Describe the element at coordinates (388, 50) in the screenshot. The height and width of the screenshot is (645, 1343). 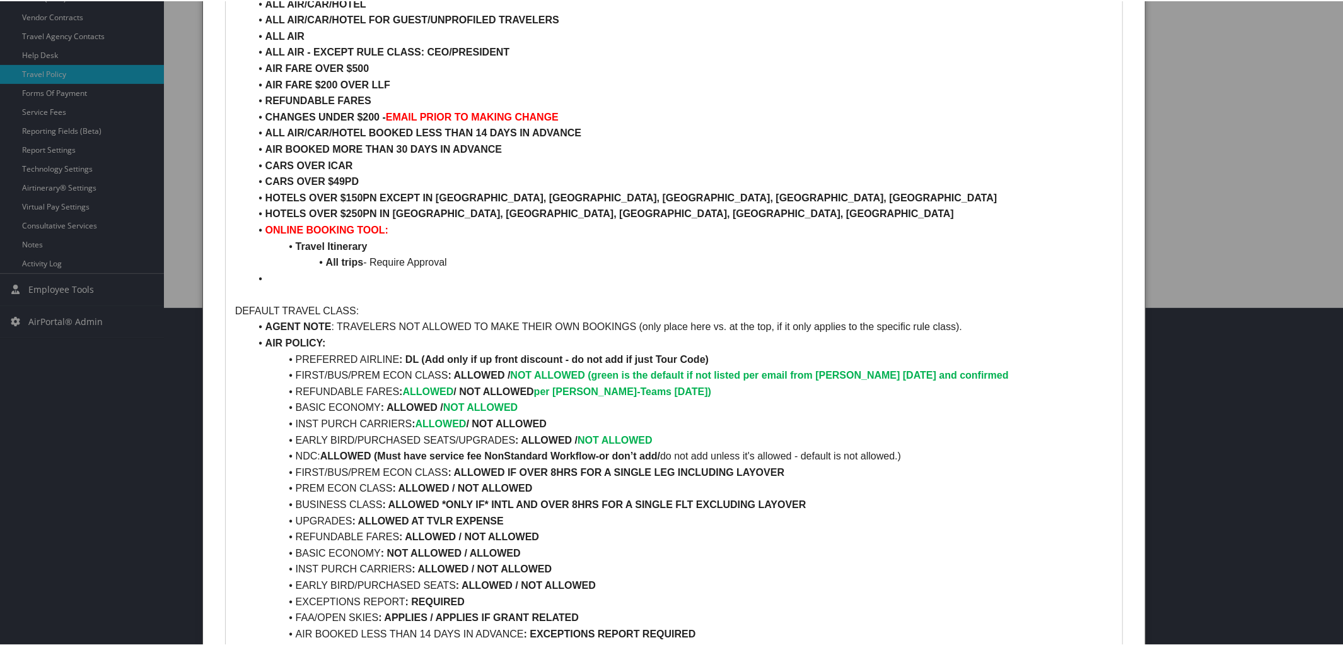
I see `strong: ALL AIR - EXCEPT RULE CLASS: CEO/PRESIDENT` at that location.